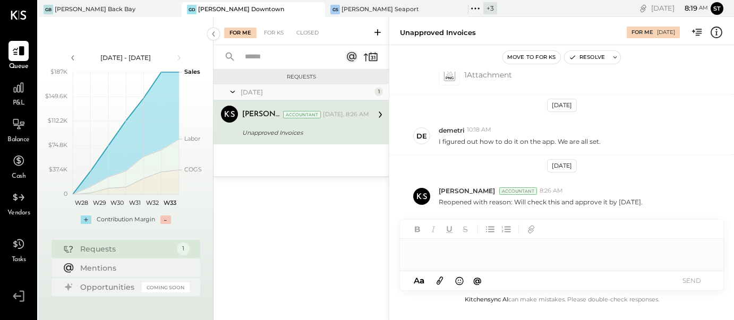  I want to click on text: 0, so click(65, 194).